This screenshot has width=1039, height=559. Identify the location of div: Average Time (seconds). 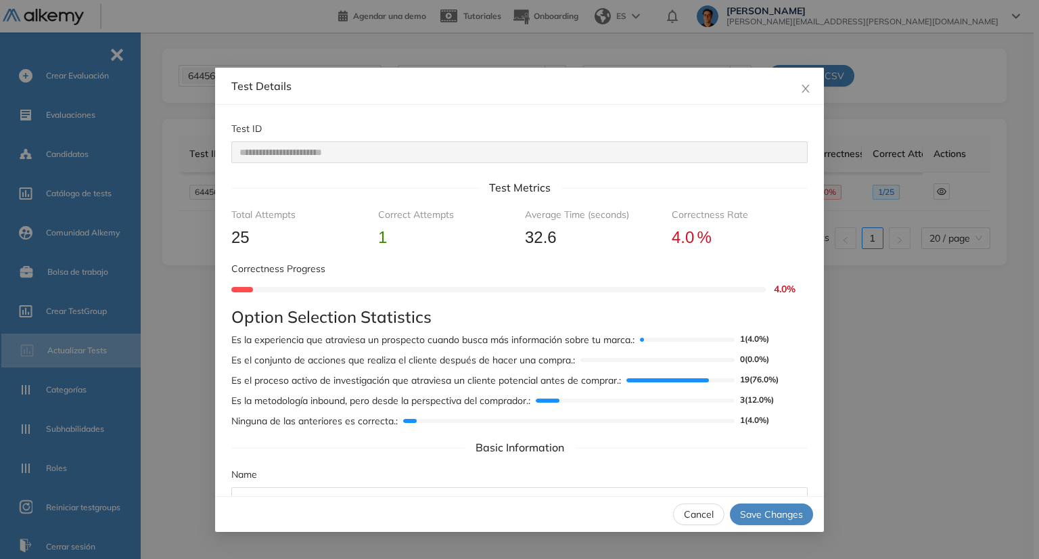
(592, 214).